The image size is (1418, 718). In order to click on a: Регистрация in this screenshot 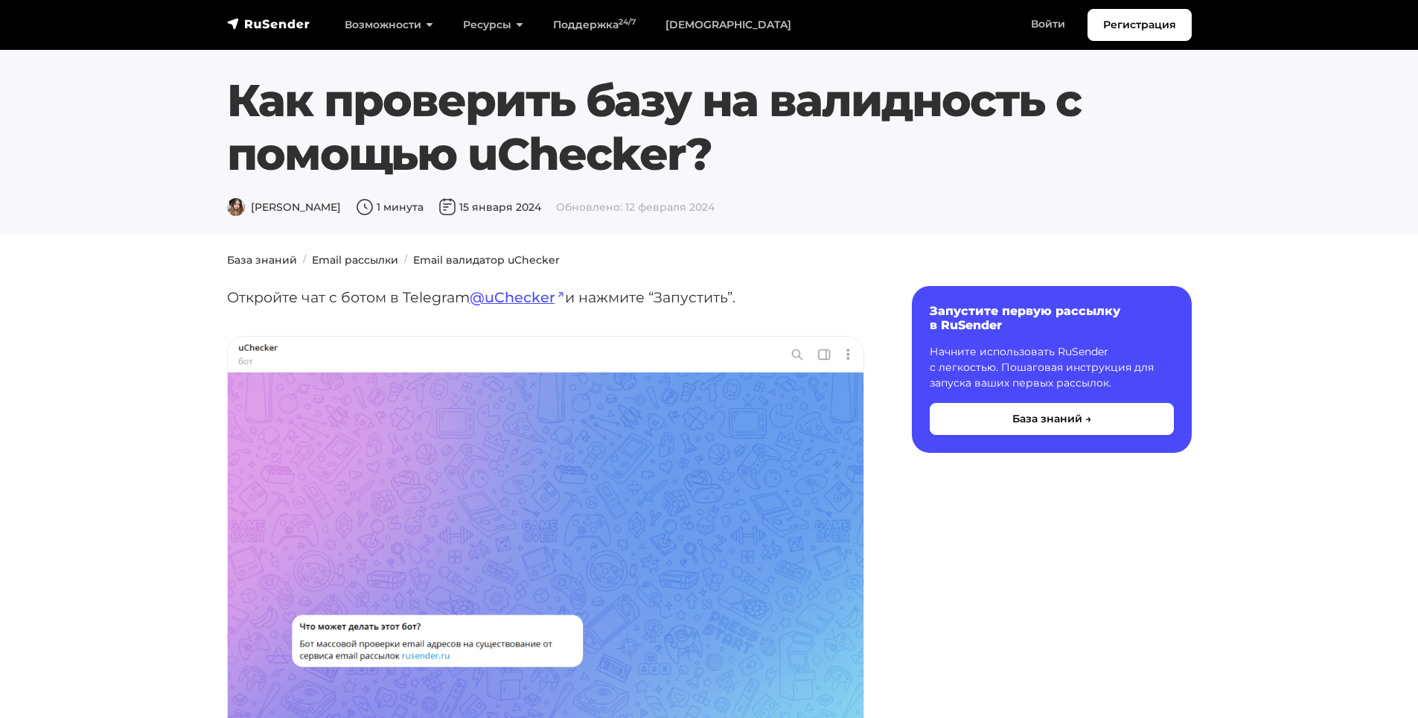, I will do `click(1140, 25)`.